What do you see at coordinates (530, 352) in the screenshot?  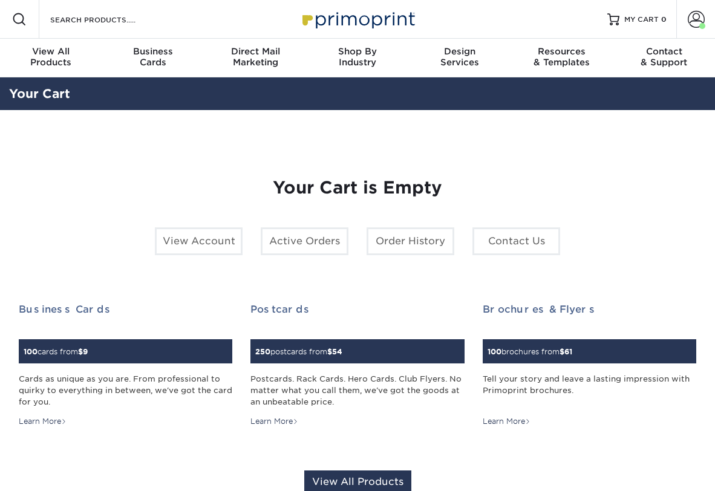 I see `small: brochures from` at bounding box center [530, 352].